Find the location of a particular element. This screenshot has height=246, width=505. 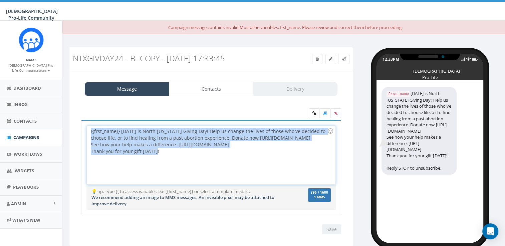

span: Widgets is located at coordinates (24, 171).